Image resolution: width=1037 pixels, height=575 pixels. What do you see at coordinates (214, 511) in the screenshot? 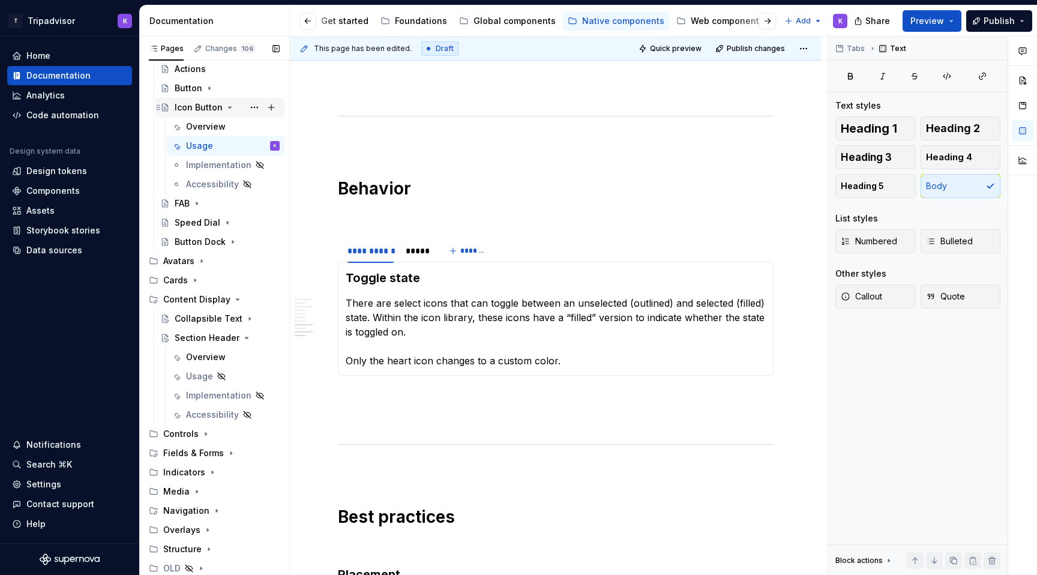
I see `div: Navigation` at bounding box center [214, 511].